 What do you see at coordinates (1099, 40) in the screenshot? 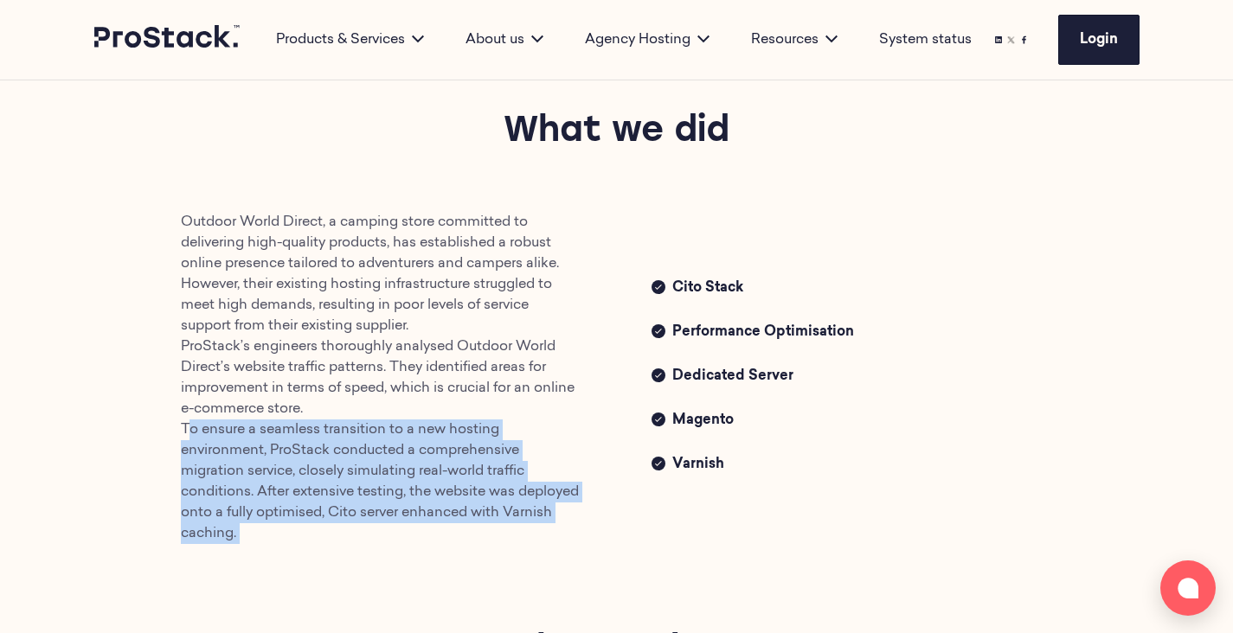
I see `span: Login` at bounding box center [1099, 40].